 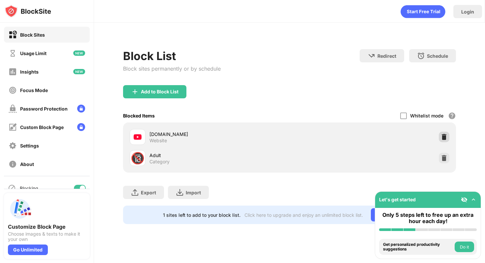 What do you see at coordinates (29, 146) in the screenshot?
I see `div: Settings` at bounding box center [29, 146].